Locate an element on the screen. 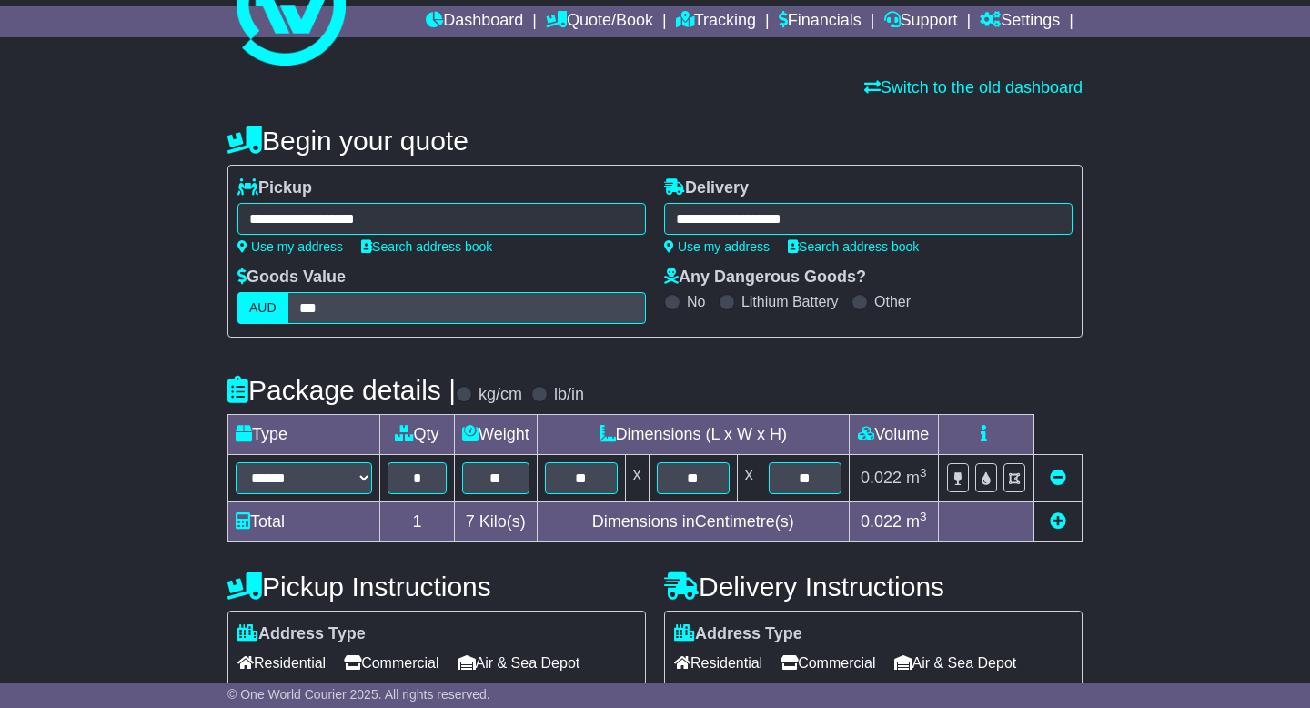 The image size is (1310, 708). td: 1 is located at coordinates (417, 522).